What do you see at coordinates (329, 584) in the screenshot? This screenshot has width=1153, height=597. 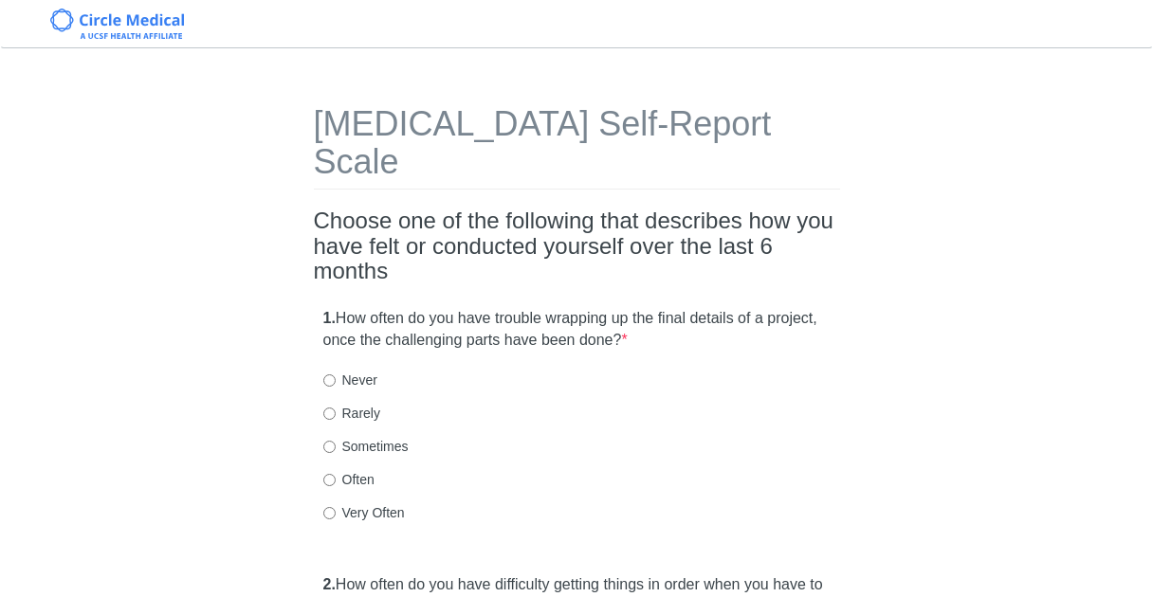 I see `strong: 2.` at bounding box center [329, 584].